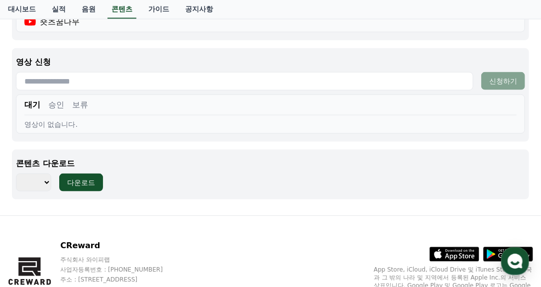 The width and height of the screenshot is (541, 287). I want to click on p: CReward, so click(121, 246).